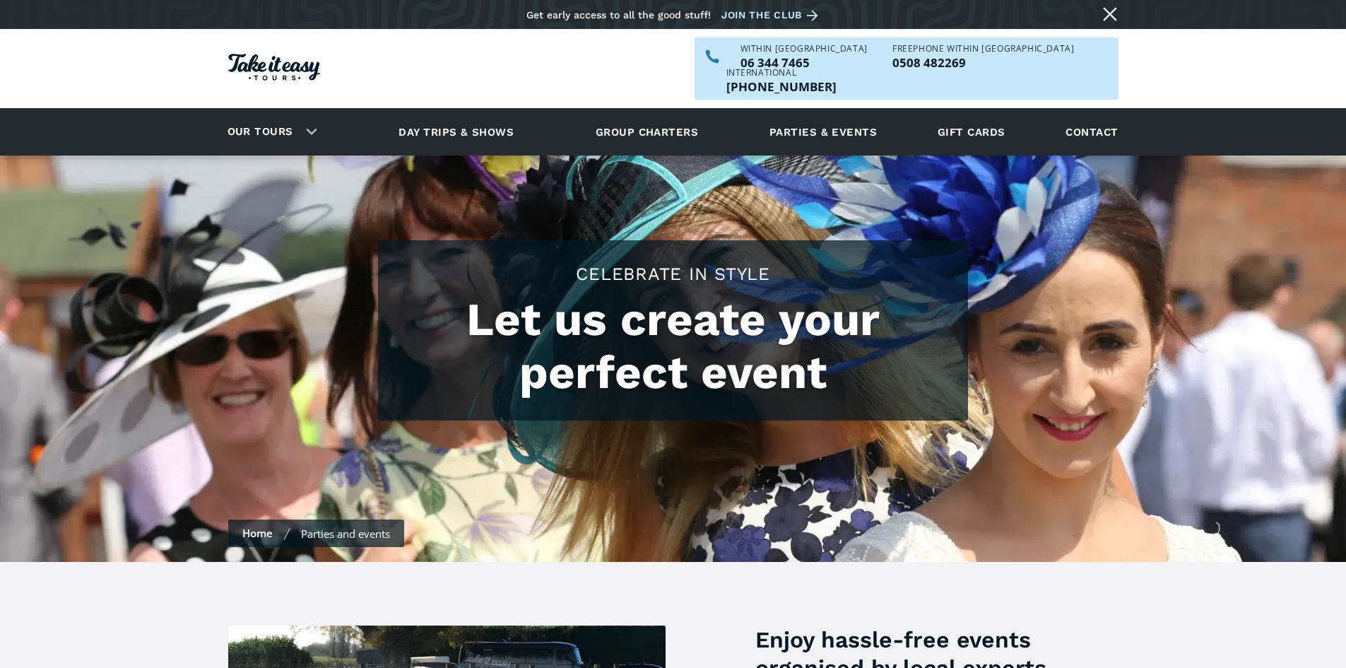  Describe the element at coordinates (1110, 14) in the screenshot. I see `a: Close message` at that location.